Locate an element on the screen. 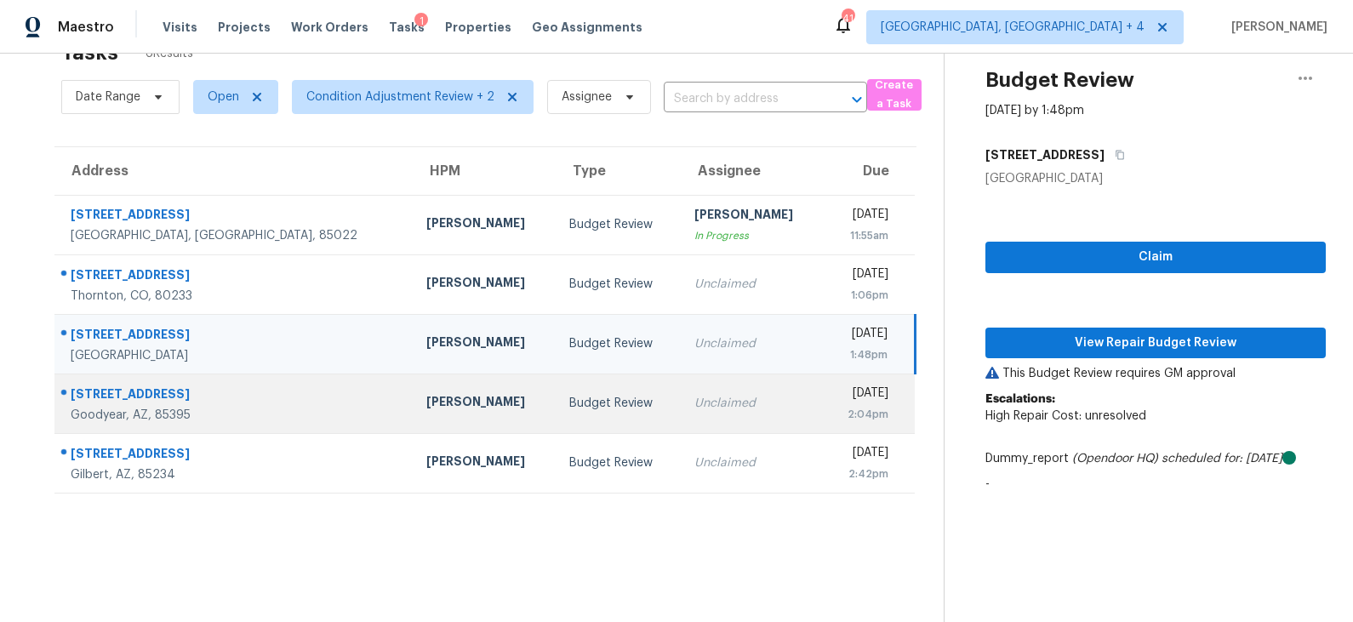  span: Work Orders is located at coordinates (329, 27).